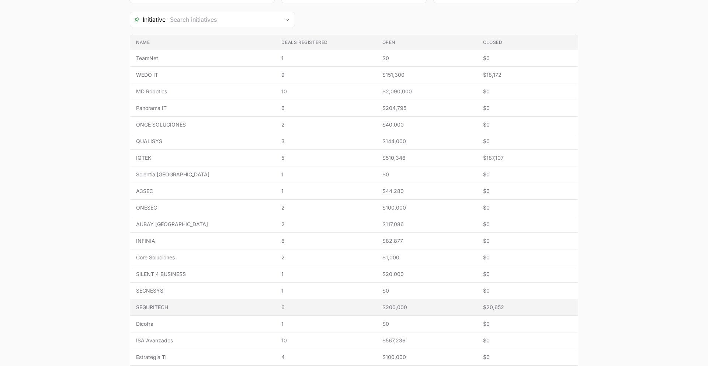 The image size is (708, 366). I want to click on span: SECNESYS, so click(203, 291).